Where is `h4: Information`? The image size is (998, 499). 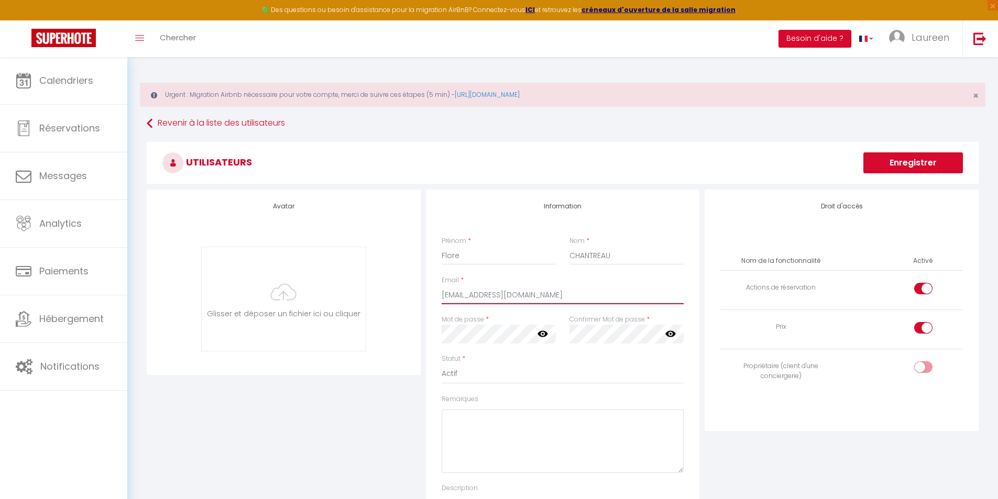
h4: Information is located at coordinates (563, 206).